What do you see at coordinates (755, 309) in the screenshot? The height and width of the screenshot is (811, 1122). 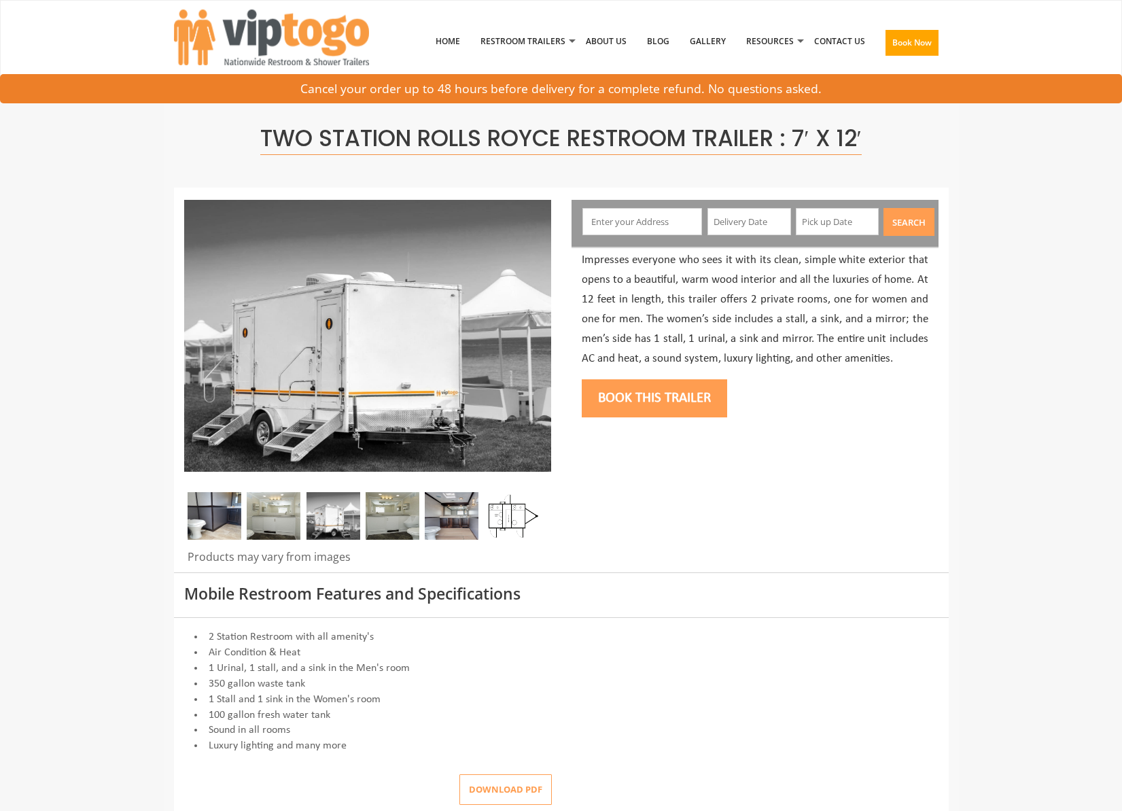 I see `p: Impresses everyone who sees it with its clean, simple white exterior that opens to a beautiful, w...` at bounding box center [755, 309].